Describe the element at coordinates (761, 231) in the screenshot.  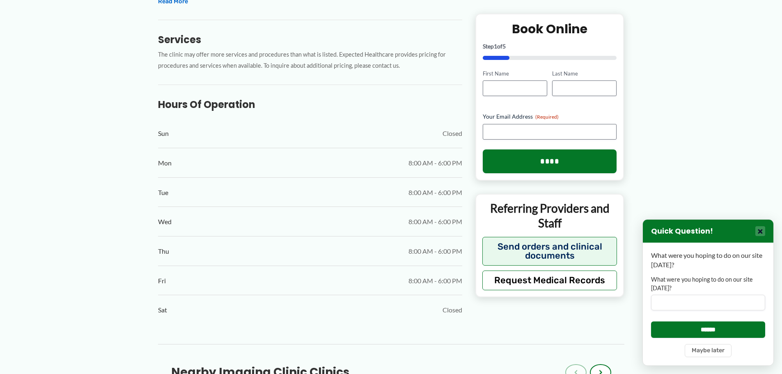
I see `button: Close` at that location.